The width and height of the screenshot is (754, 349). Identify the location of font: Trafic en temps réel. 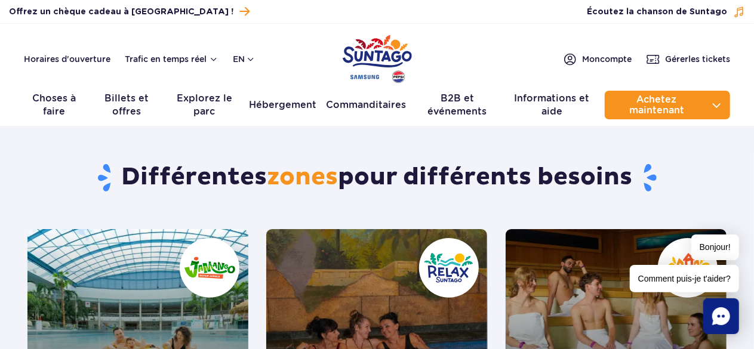
(165, 59).